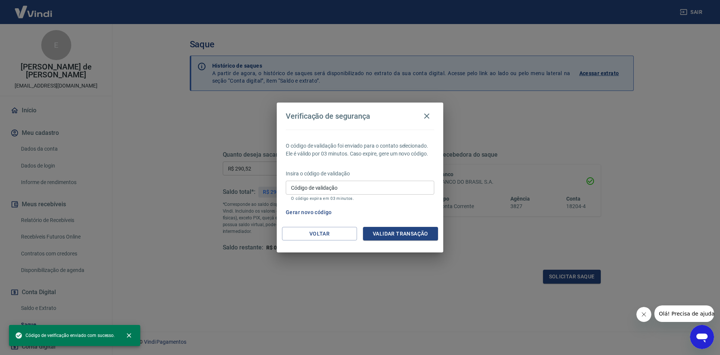  I want to click on h4: Verificação de segurança, so click(328, 116).